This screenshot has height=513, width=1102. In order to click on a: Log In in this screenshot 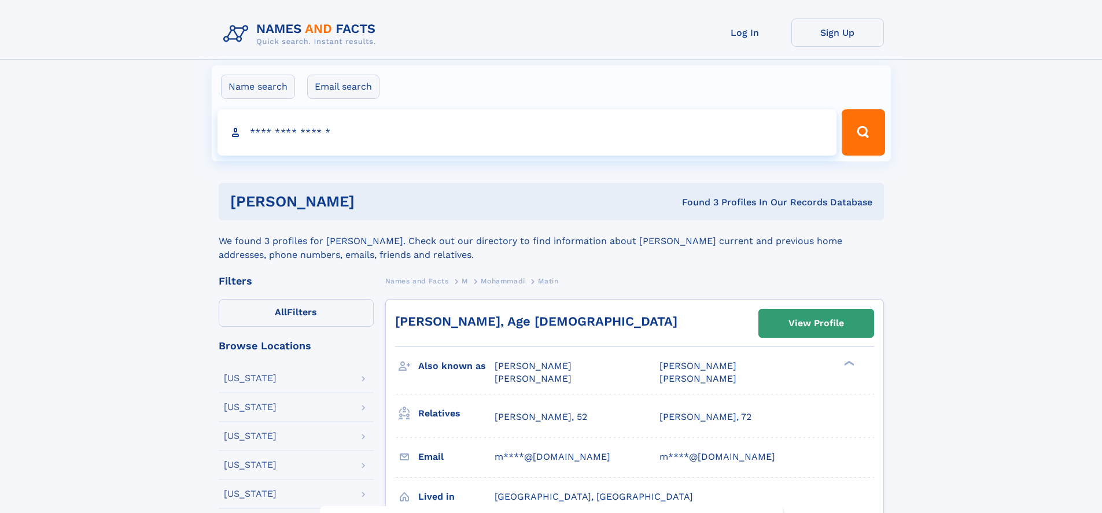, I will do `click(745, 32)`.